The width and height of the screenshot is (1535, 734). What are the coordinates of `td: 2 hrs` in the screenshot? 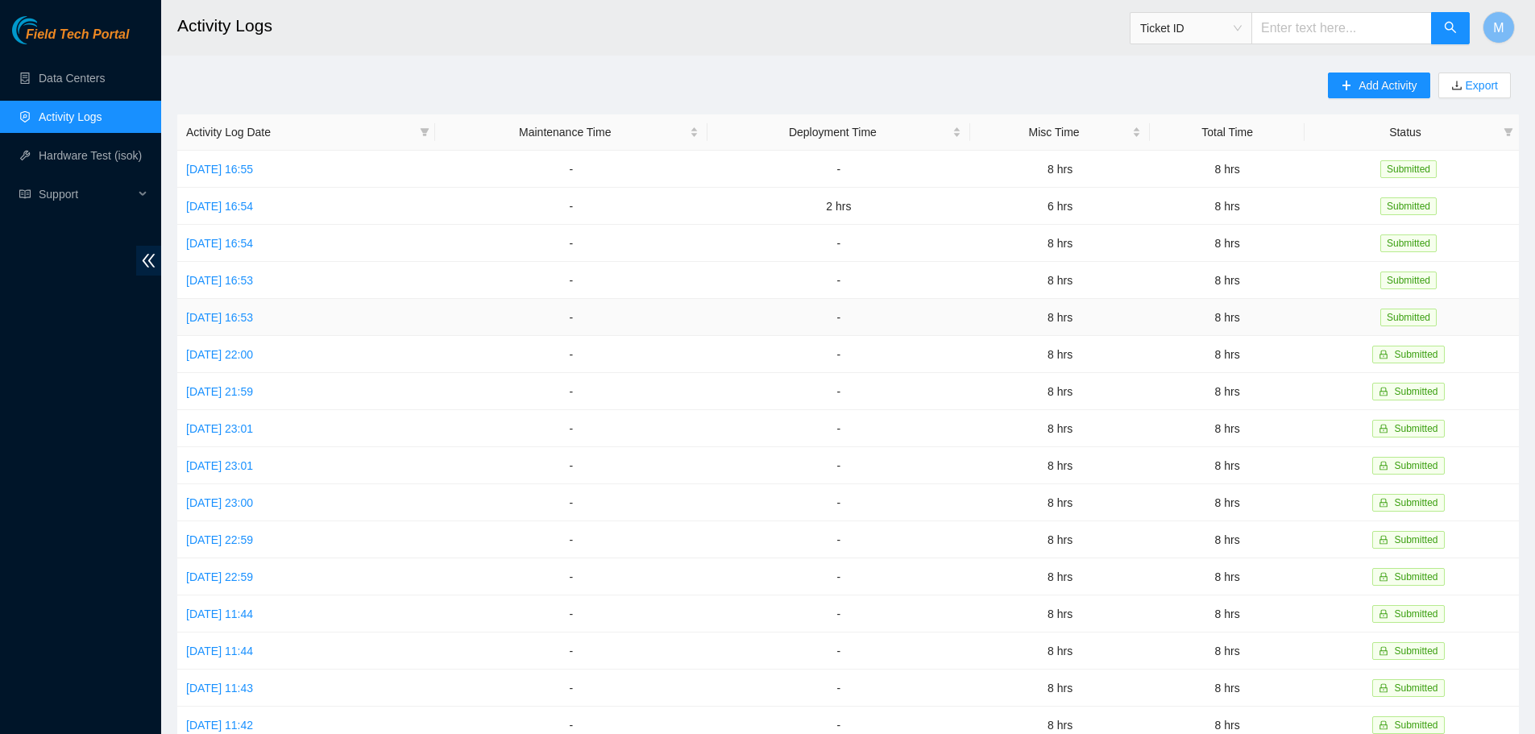 It's located at (839, 206).